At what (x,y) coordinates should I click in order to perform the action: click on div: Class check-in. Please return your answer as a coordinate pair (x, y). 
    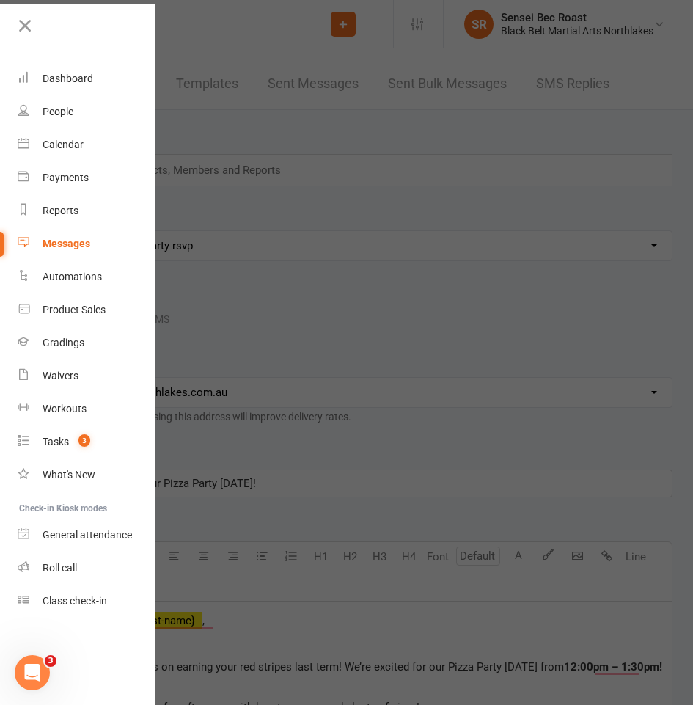
    Looking at the image, I should click on (75, 601).